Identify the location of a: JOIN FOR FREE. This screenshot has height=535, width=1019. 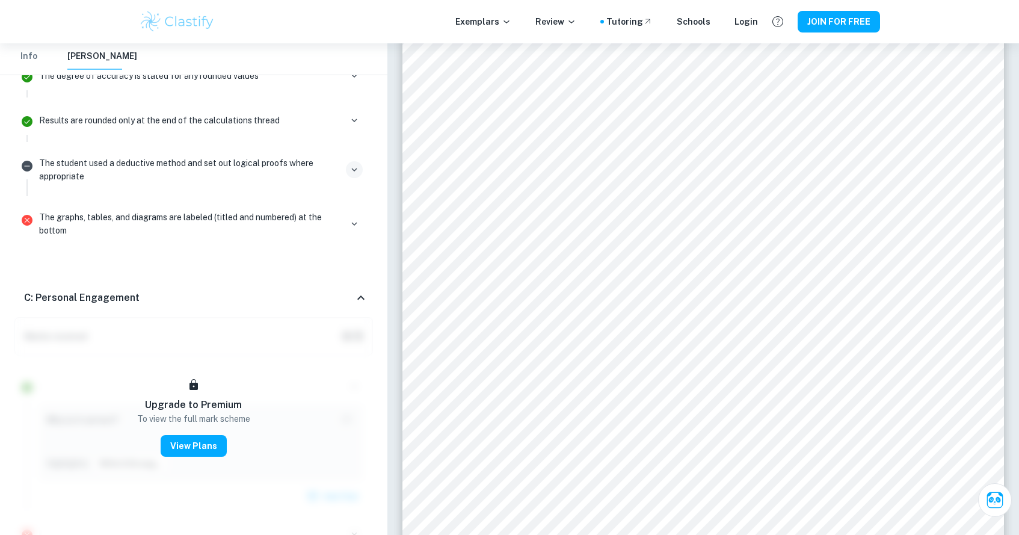
(839, 22).